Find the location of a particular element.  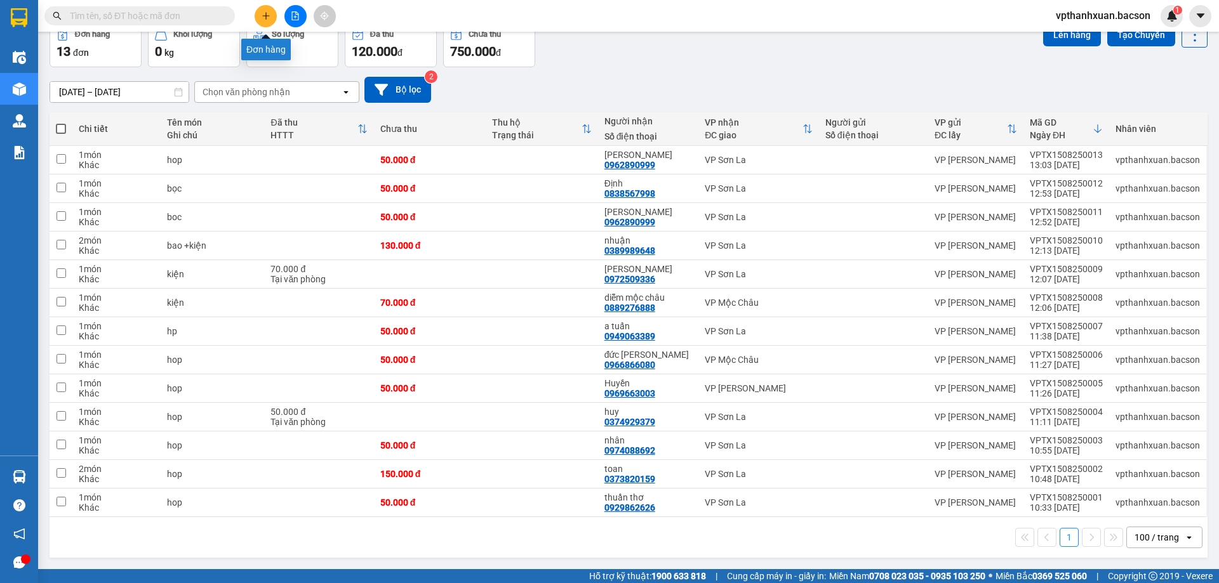

div: Đã thu is located at coordinates (314, 122).